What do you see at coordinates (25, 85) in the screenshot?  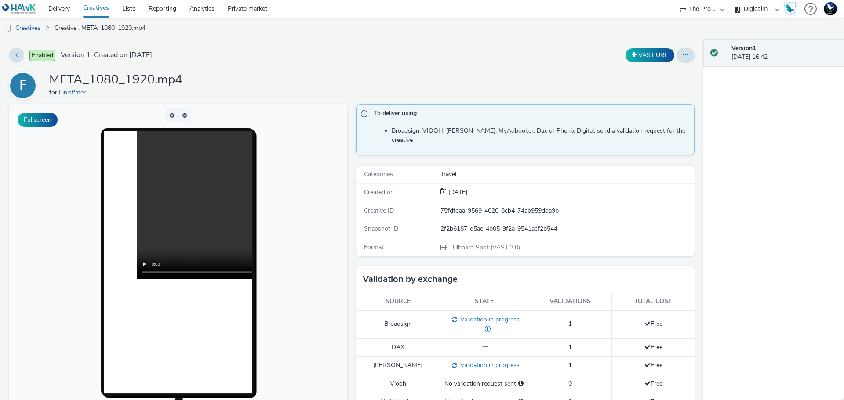 I see `a: F` at bounding box center [25, 85].